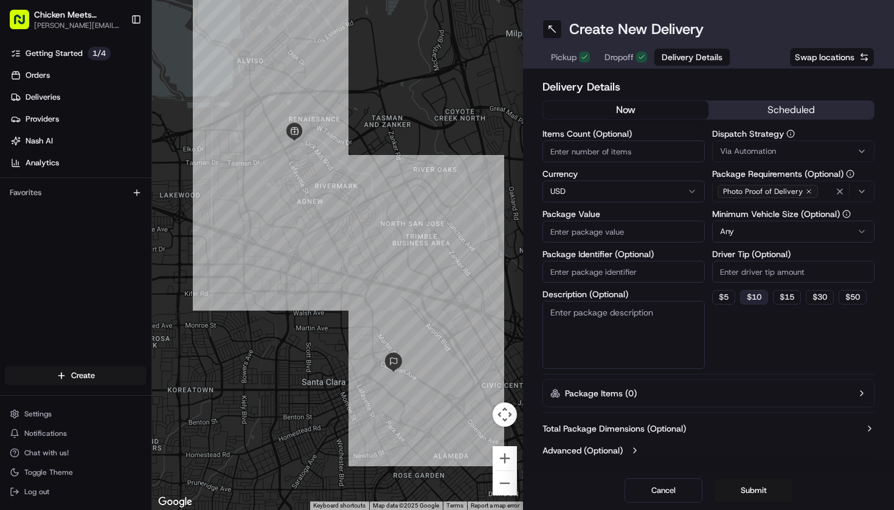 This screenshot has height=510, width=894. I want to click on button: Dispatch Strategy, so click(790, 134).